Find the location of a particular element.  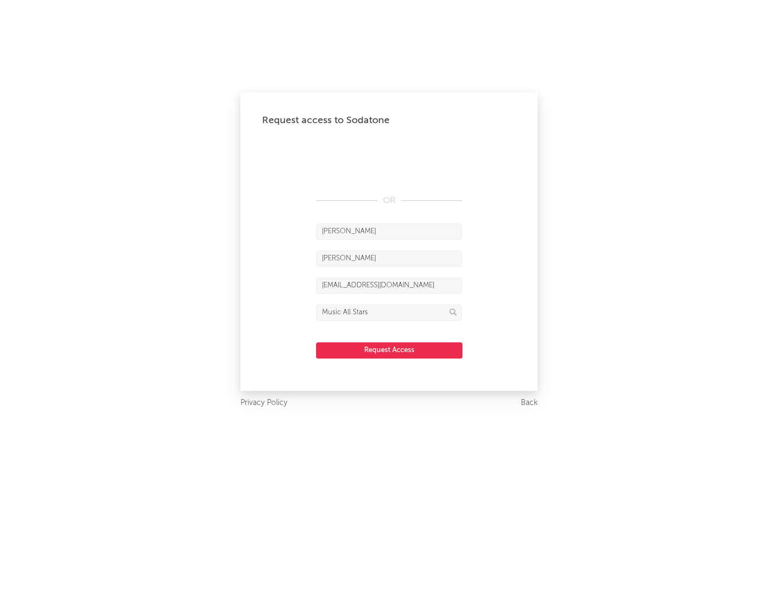

input: Last Name is located at coordinates (389, 259).